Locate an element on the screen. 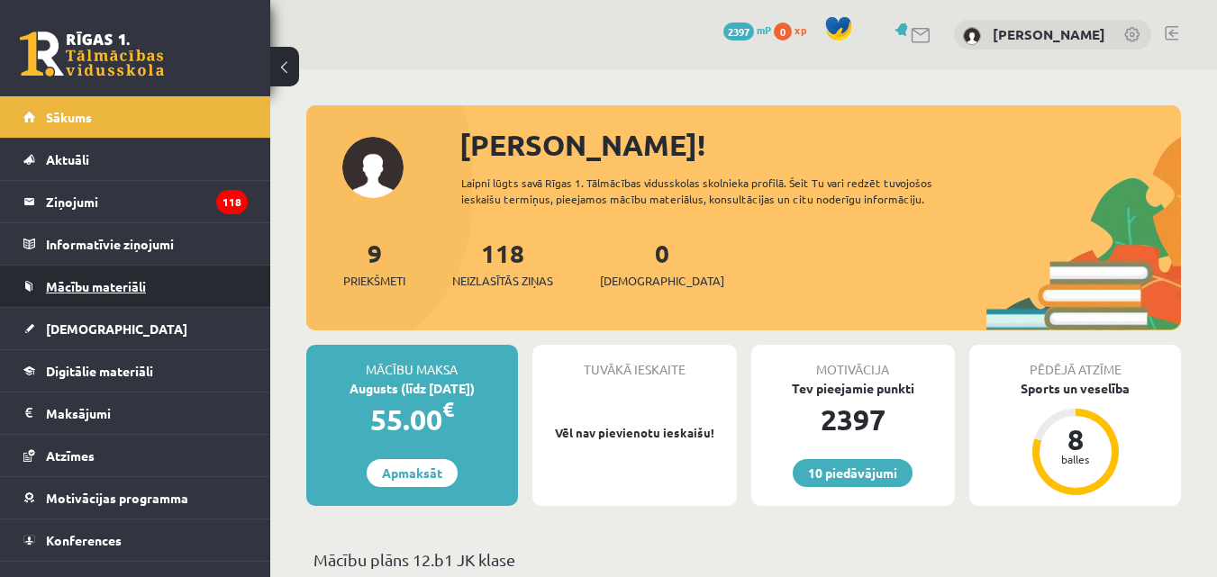 This screenshot has height=577, width=1217. a: Atzīmes is located at coordinates (135, 456).